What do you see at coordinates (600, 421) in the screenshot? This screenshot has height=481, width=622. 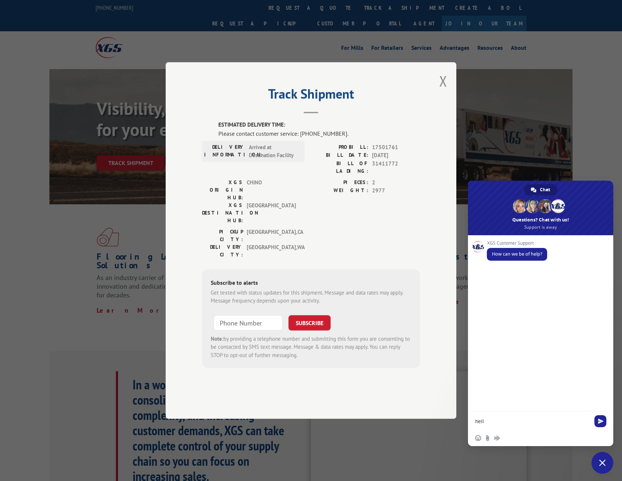 I see `span: Send` at bounding box center [600, 421].